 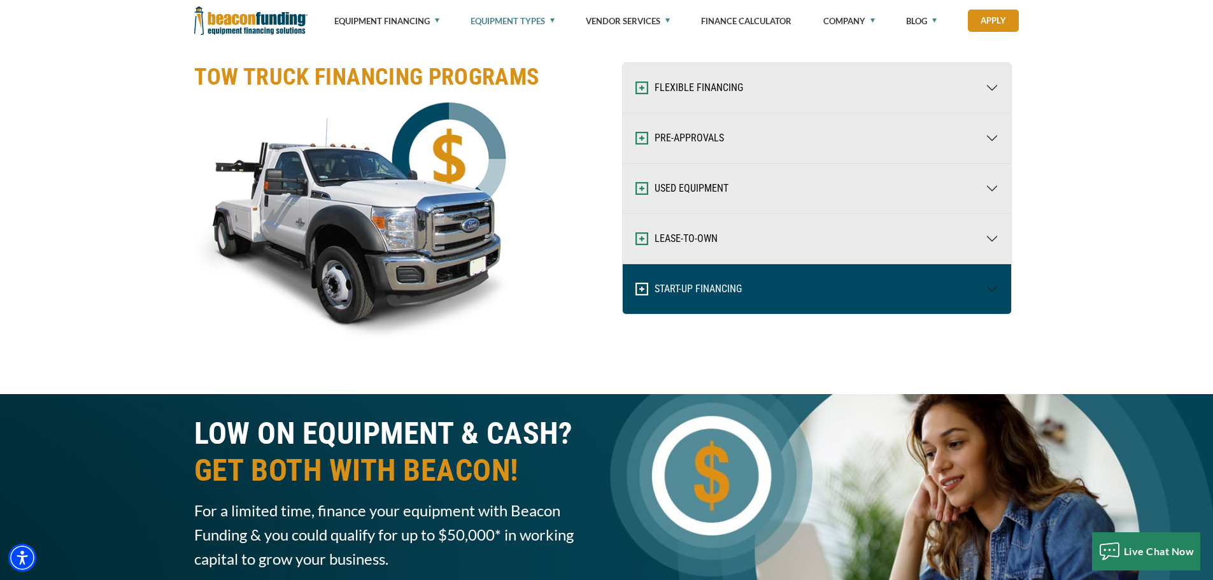 What do you see at coordinates (397, 452) in the screenshot?
I see `h1: LOW ON EQUIPMENT & CASH?` at bounding box center [397, 452].